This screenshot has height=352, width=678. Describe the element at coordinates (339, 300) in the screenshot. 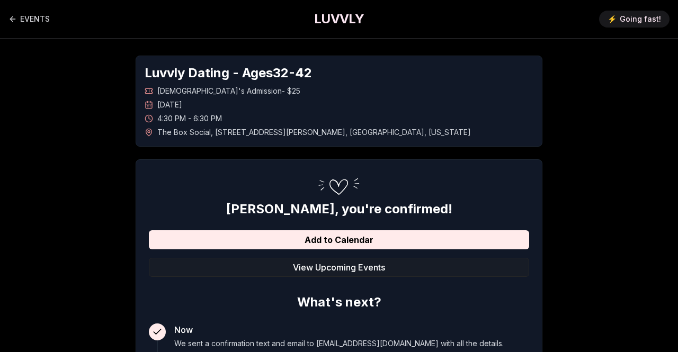

I see `h2: What's next?` at that location.